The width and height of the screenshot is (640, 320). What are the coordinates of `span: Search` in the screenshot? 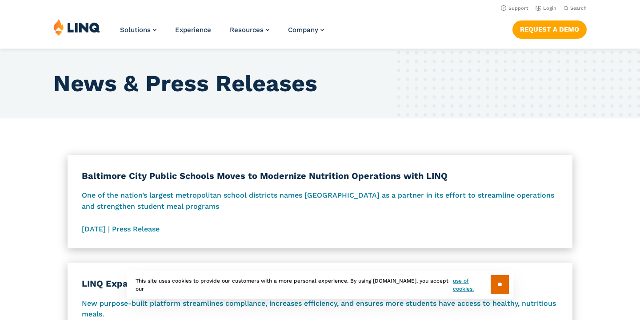 It's located at (579, 8).